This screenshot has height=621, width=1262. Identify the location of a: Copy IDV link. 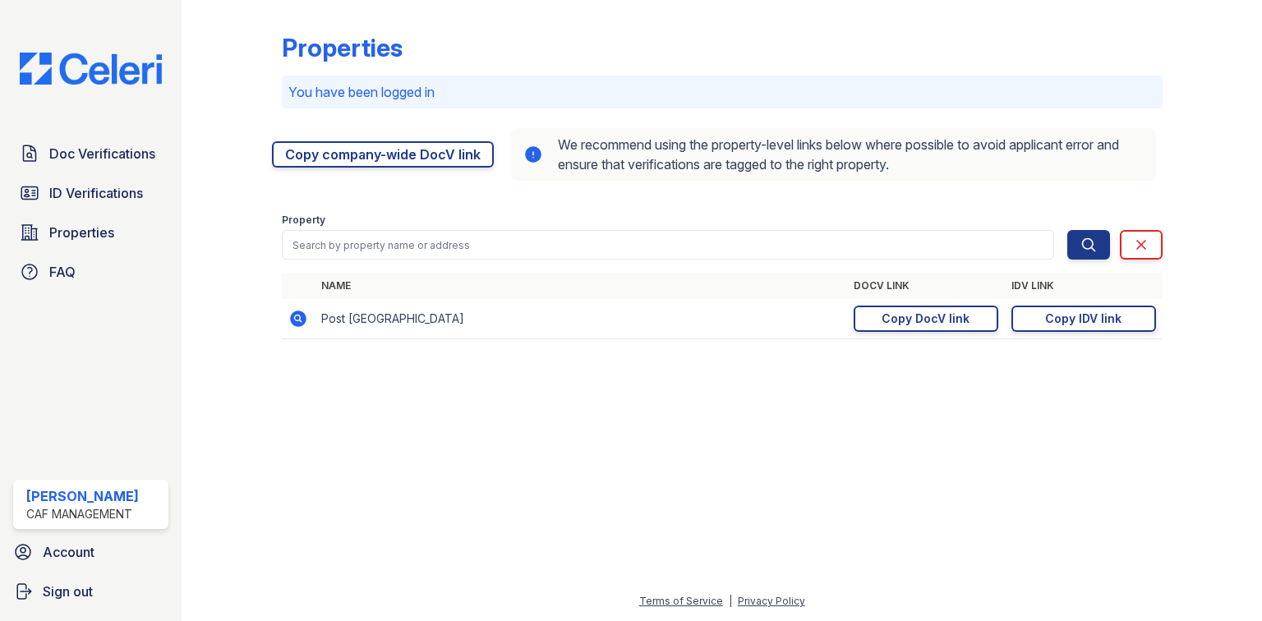
(1083, 319).